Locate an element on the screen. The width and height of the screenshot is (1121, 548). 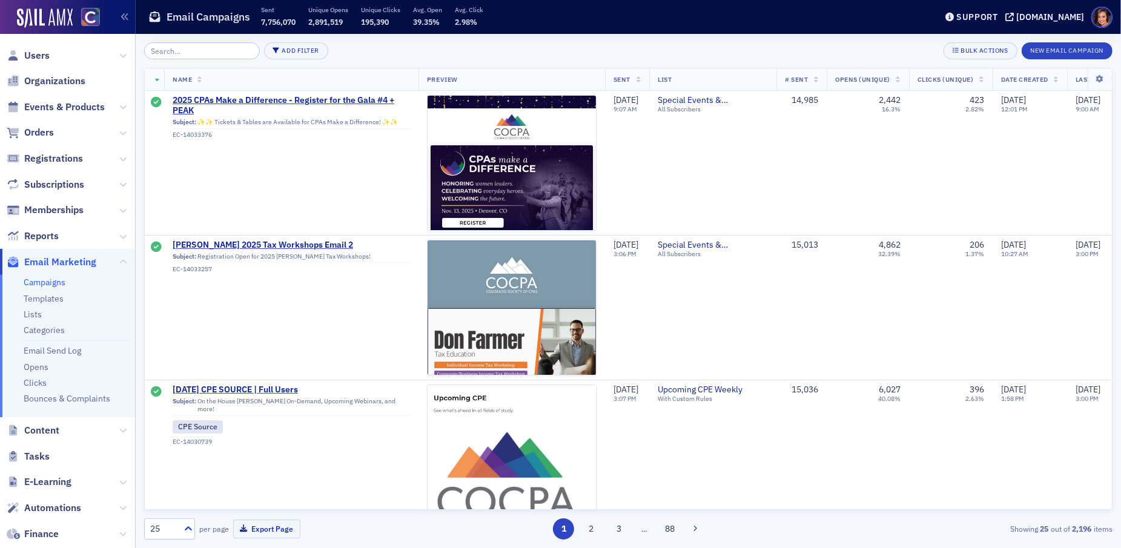
span: 2,891,519 is located at coordinates (325, 22).